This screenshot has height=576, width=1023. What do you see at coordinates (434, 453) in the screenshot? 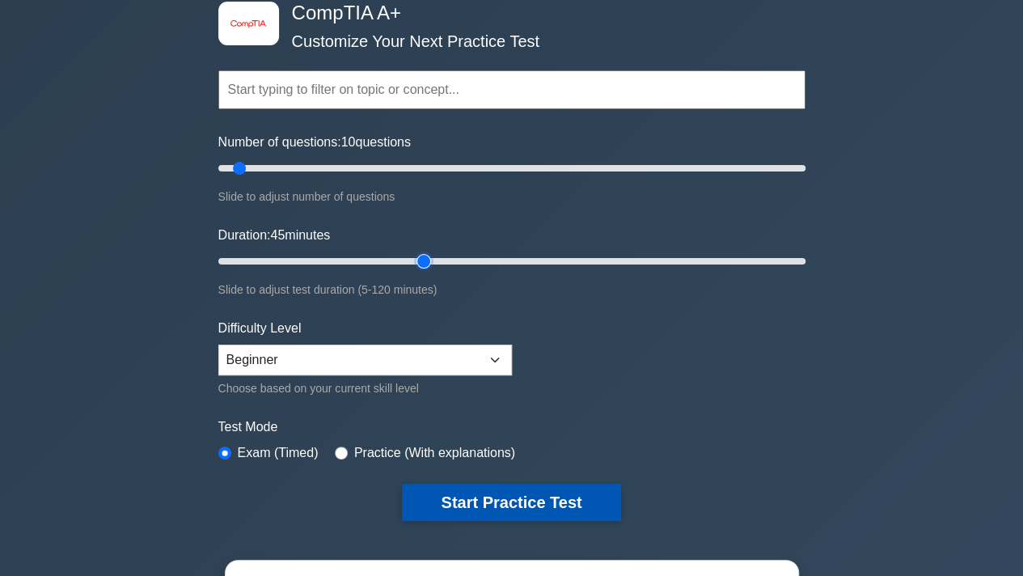
I see `label: Practice (With explanations)` at bounding box center [434, 453].